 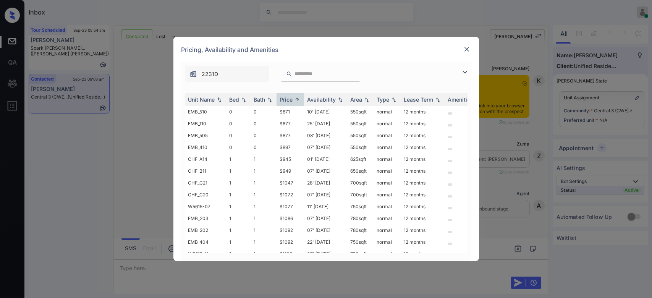 I want to click on div: Lease Term, so click(x=418, y=99).